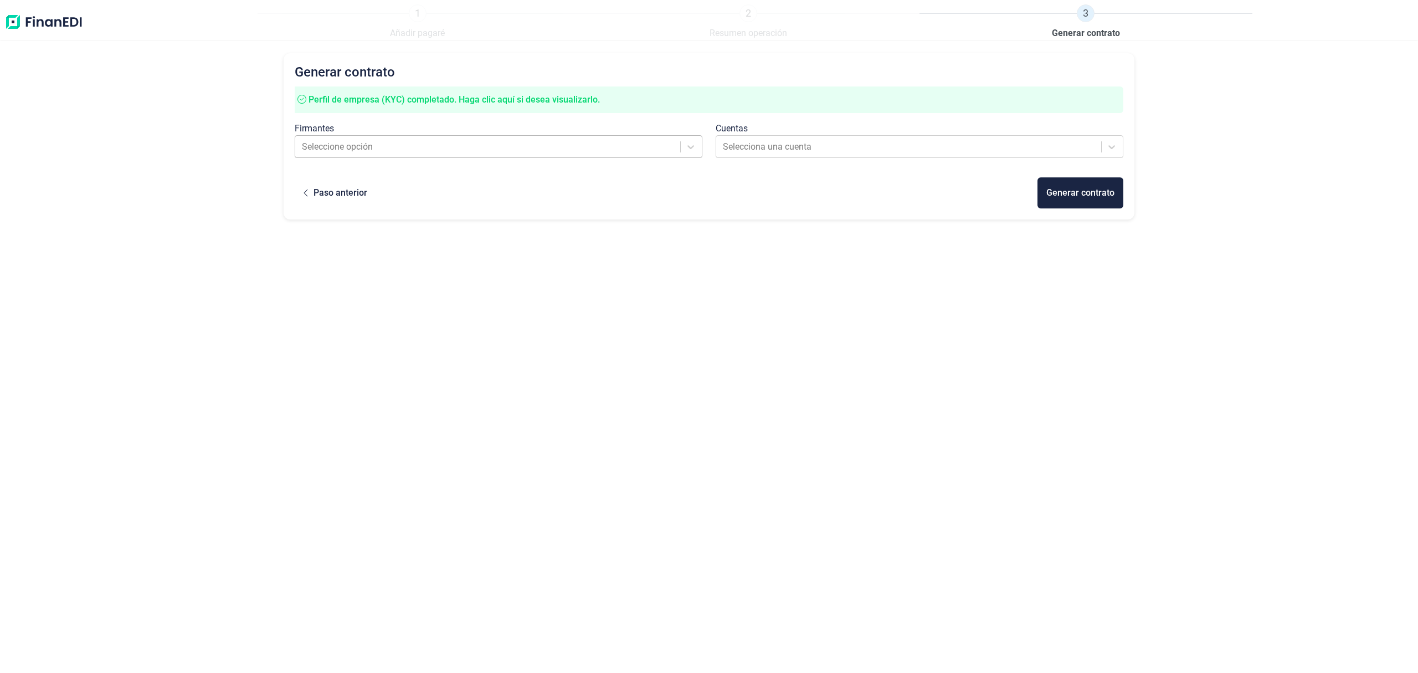 This screenshot has width=1418, height=673. I want to click on div: Firmantes, so click(499, 129).